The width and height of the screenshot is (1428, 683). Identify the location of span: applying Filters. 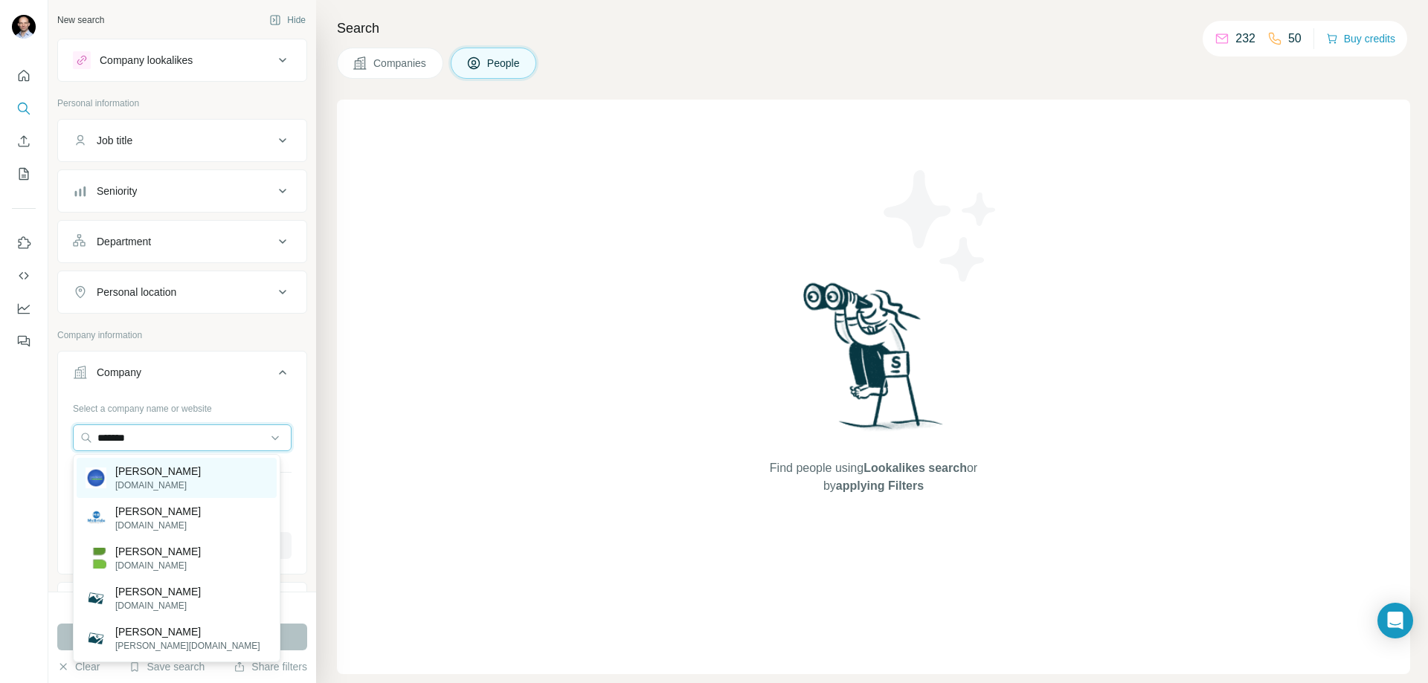
(880, 486).